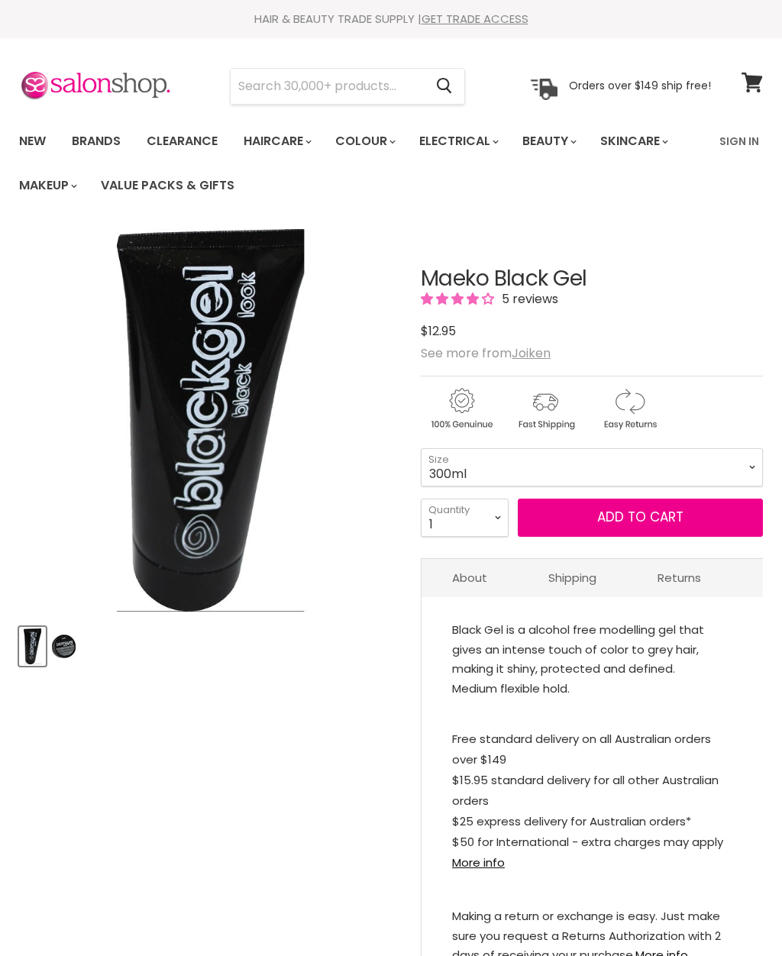 The height and width of the screenshot is (956, 782). What do you see at coordinates (276, 141) in the screenshot?
I see `a: Haircare` at bounding box center [276, 141].